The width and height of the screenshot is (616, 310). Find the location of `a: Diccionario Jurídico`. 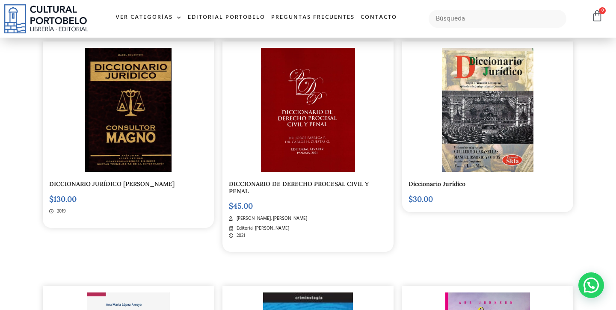

a: Diccionario Jurídico is located at coordinates (437, 184).